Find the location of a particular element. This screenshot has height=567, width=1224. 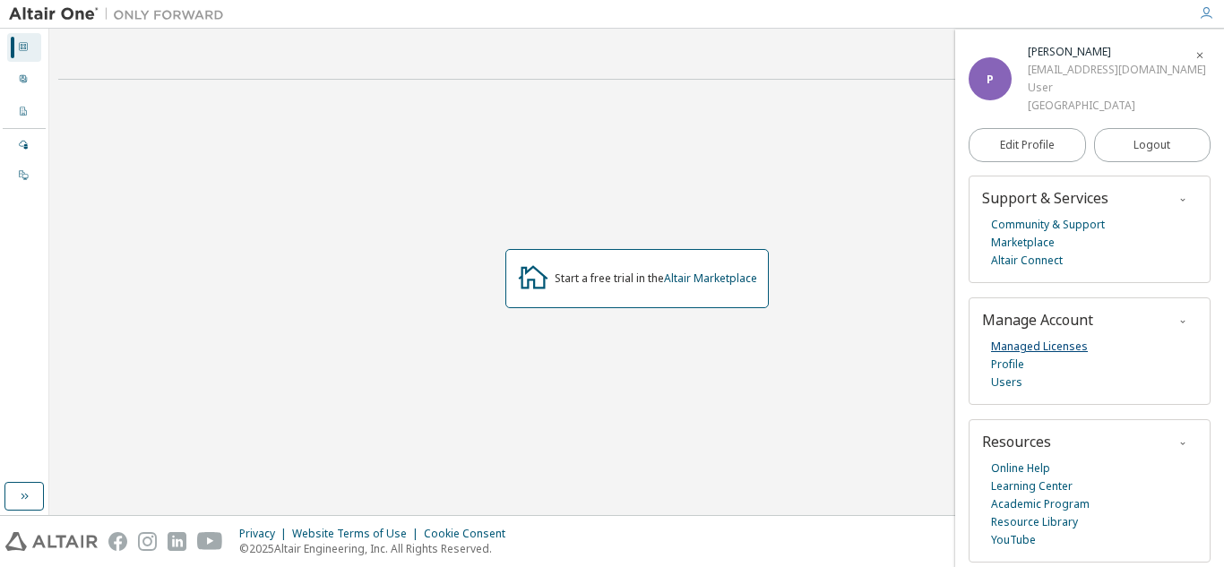

a: Online Help is located at coordinates (1021, 469).